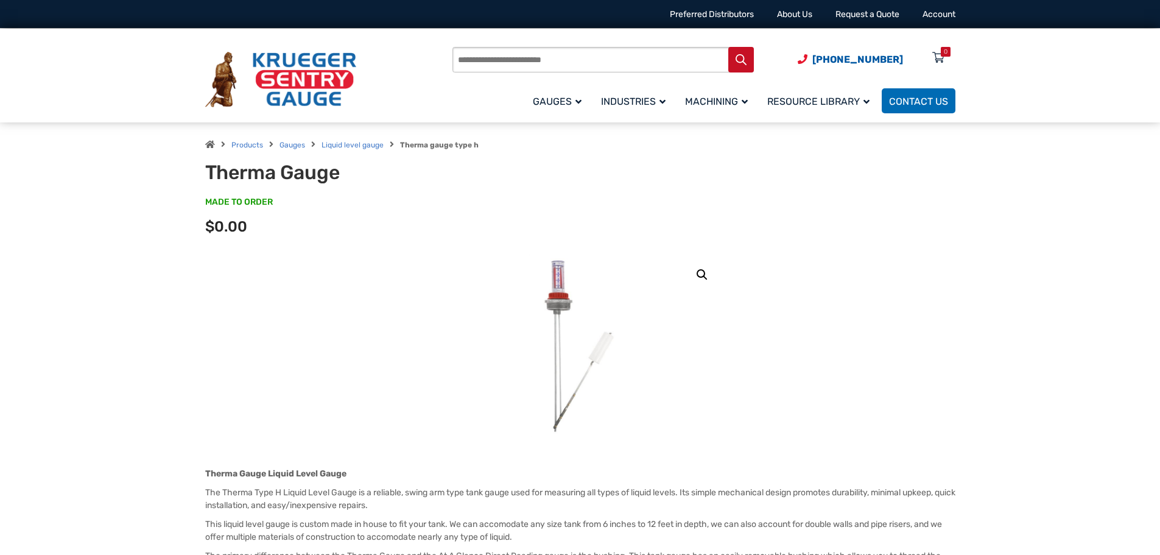 The height and width of the screenshot is (555, 1160). What do you see at coordinates (281, 80) in the screenshot?
I see `img: Krueger Sentry Gauge` at bounding box center [281, 80].